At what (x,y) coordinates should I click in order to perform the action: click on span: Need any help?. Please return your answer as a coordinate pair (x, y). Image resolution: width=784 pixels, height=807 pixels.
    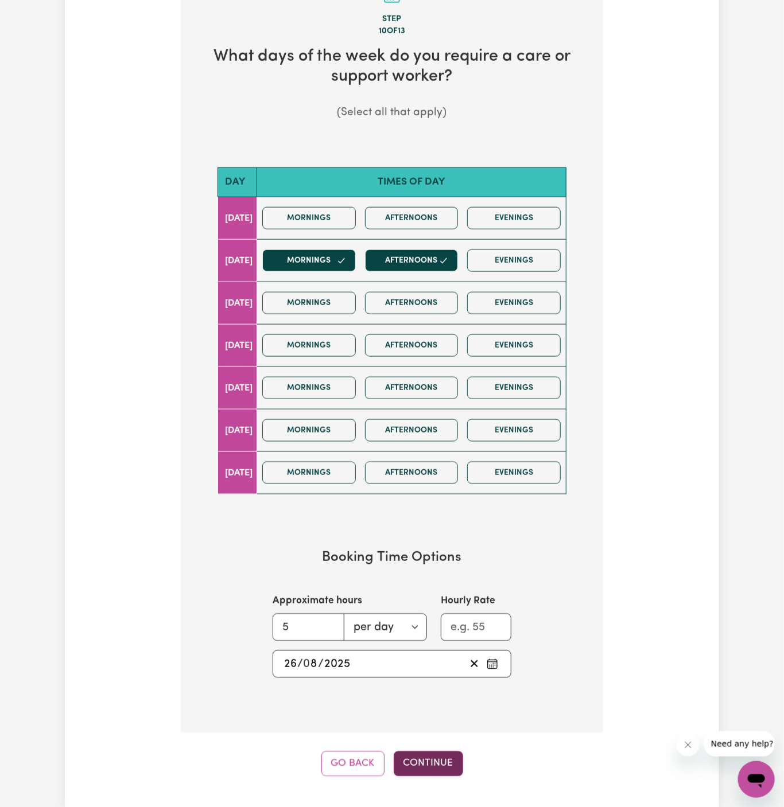
    Looking at the image, I should click on (38, 13).